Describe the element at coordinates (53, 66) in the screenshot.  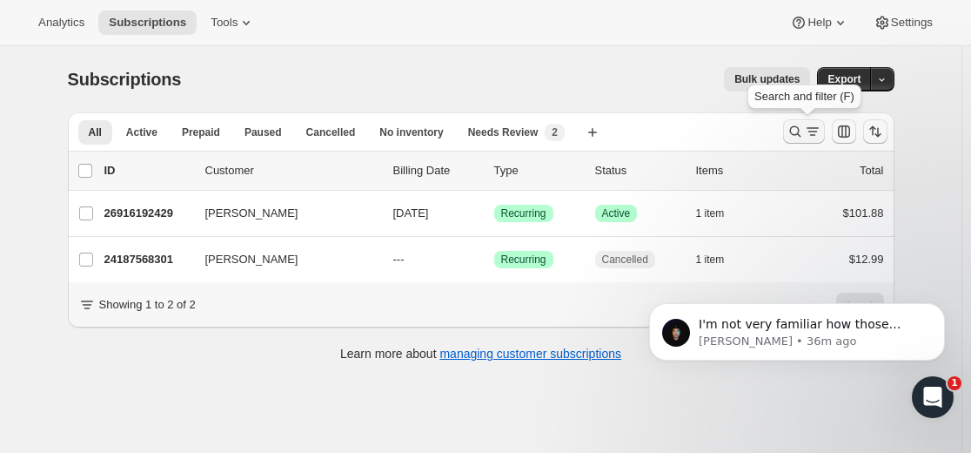
I see `img: Profile image for Adrian` at that location.